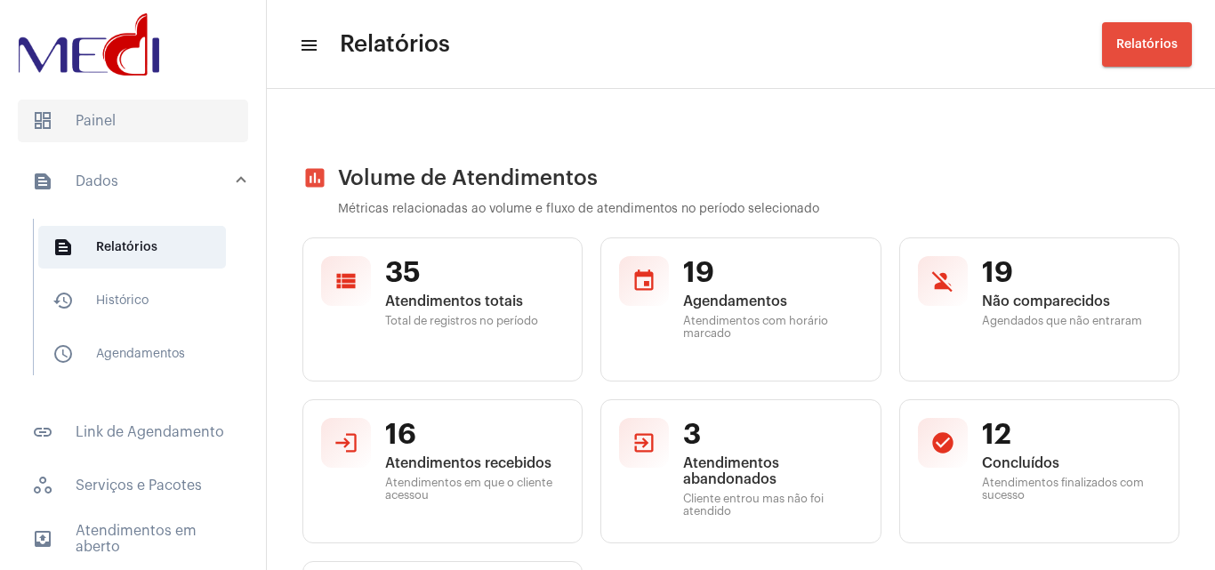 The image size is (1215, 570). Describe the element at coordinates (132, 539) in the screenshot. I see `span: Atendimentos em aberto` at that location.